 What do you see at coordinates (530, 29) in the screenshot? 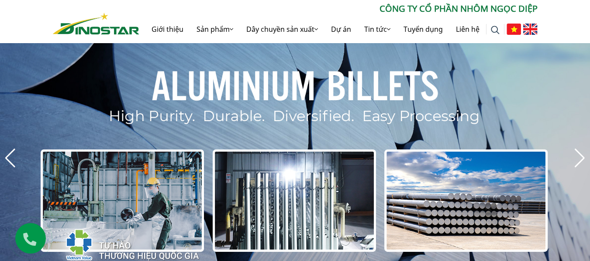
I see `img: English` at bounding box center [530, 29].